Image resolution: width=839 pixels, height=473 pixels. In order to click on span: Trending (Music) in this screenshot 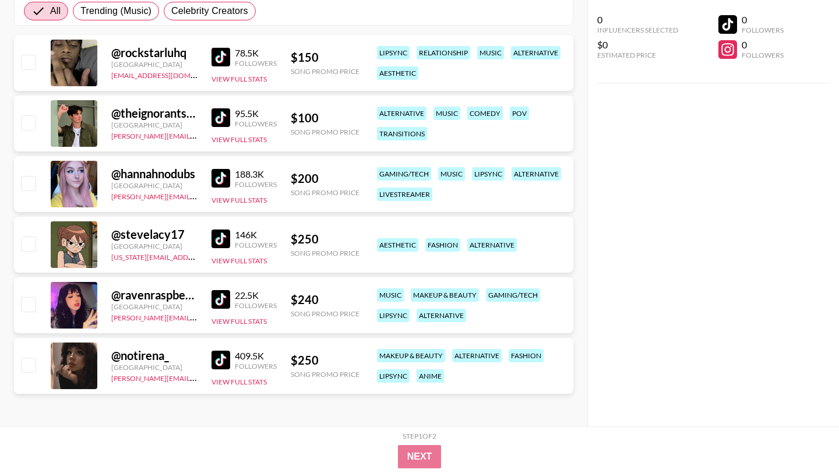, I will do `click(116, 11)`.